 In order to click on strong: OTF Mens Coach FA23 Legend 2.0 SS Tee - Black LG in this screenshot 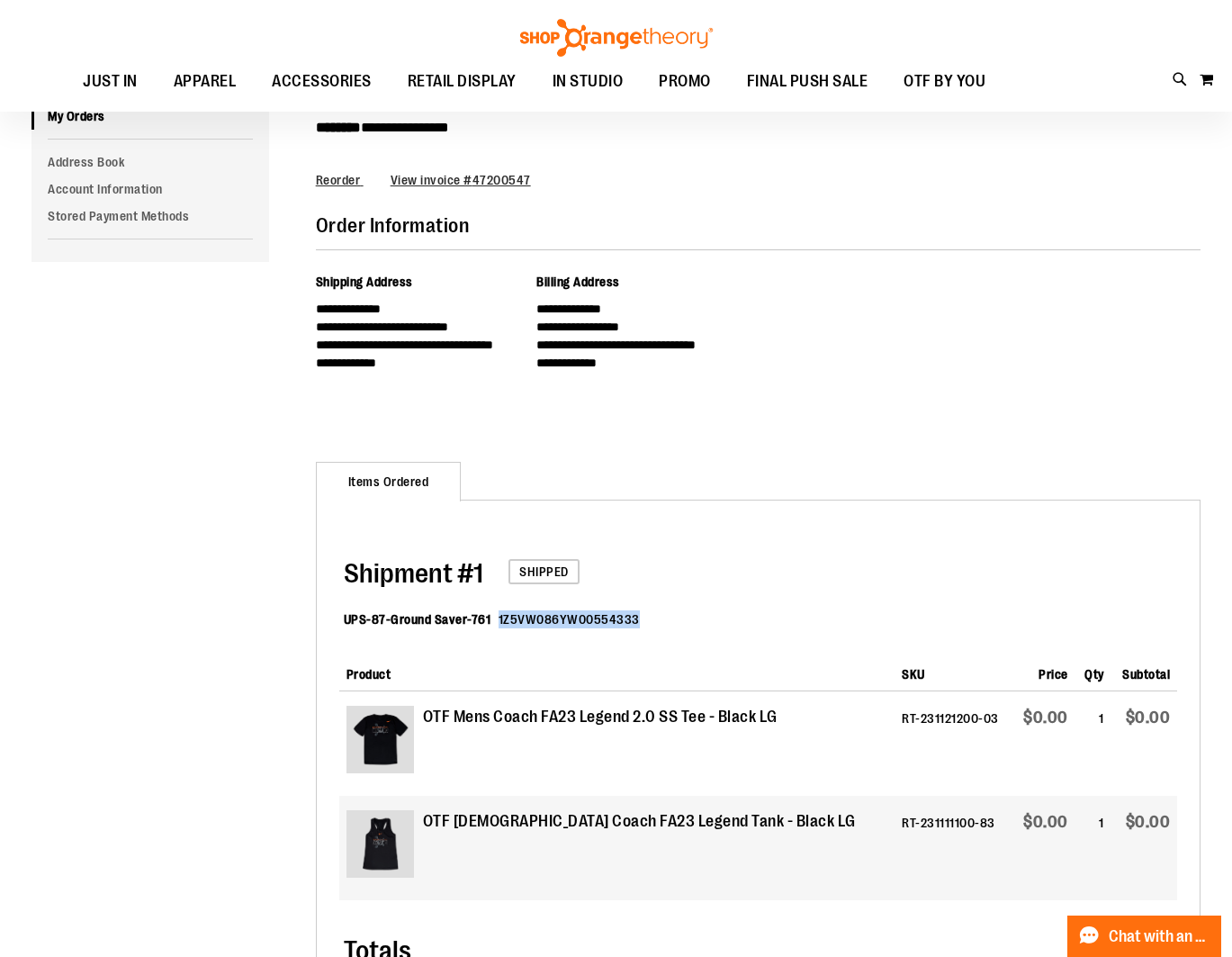, I will do `click(600, 718)`.